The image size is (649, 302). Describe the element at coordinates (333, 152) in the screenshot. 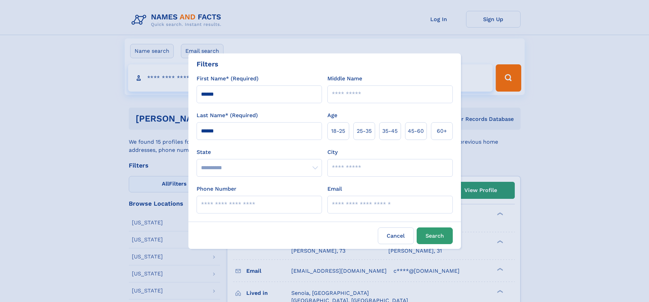

I see `label: City` at that location.